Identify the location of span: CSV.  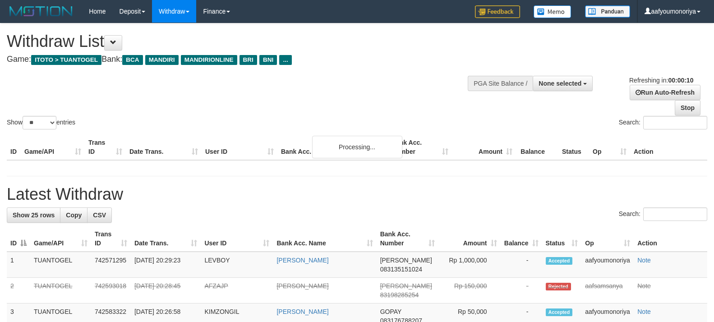
(99, 215).